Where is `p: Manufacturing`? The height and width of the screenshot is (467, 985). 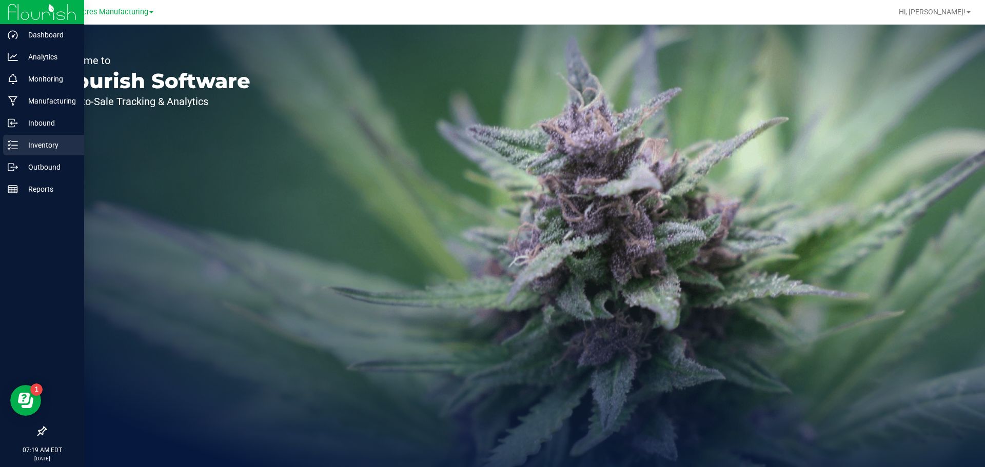 p: Manufacturing is located at coordinates (49, 101).